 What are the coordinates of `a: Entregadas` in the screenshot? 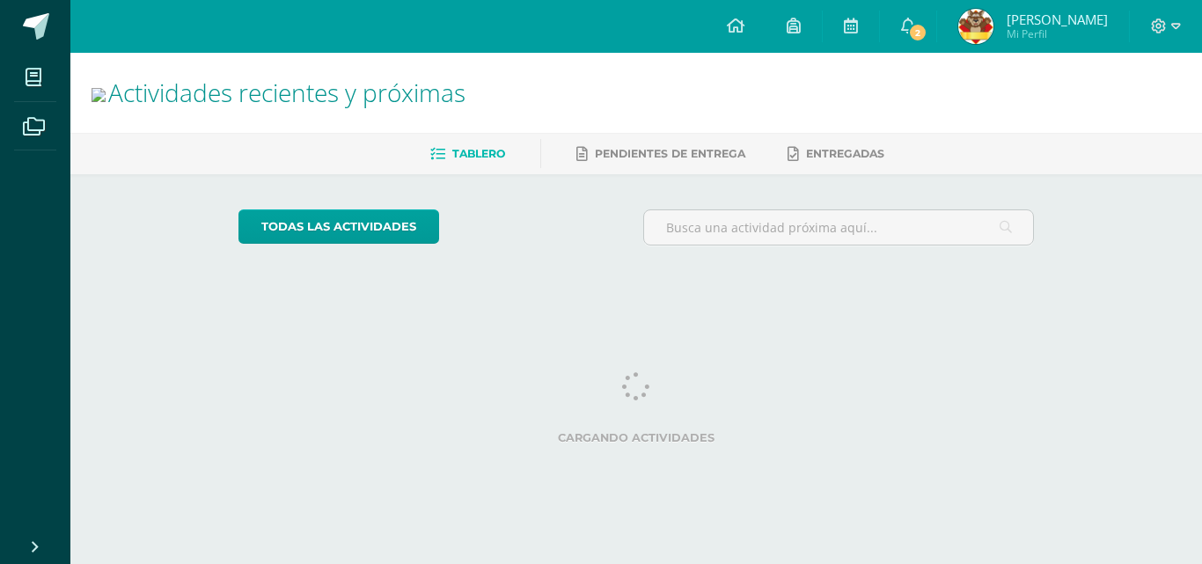 It's located at (836, 154).